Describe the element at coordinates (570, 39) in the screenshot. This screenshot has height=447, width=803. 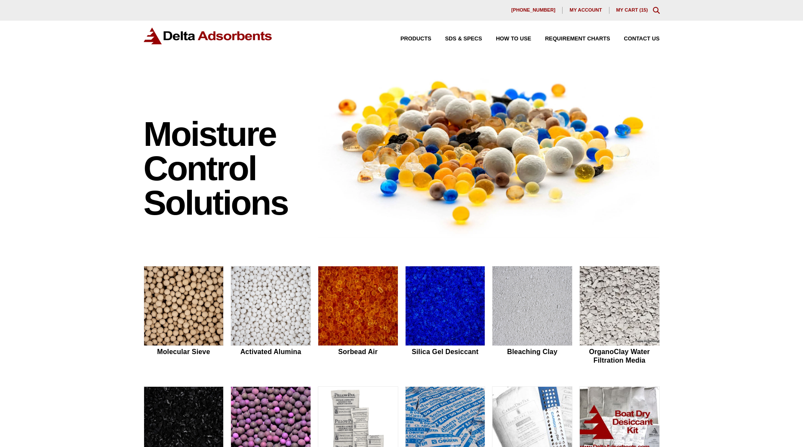
I see `a: Requirement Charts` at that location.